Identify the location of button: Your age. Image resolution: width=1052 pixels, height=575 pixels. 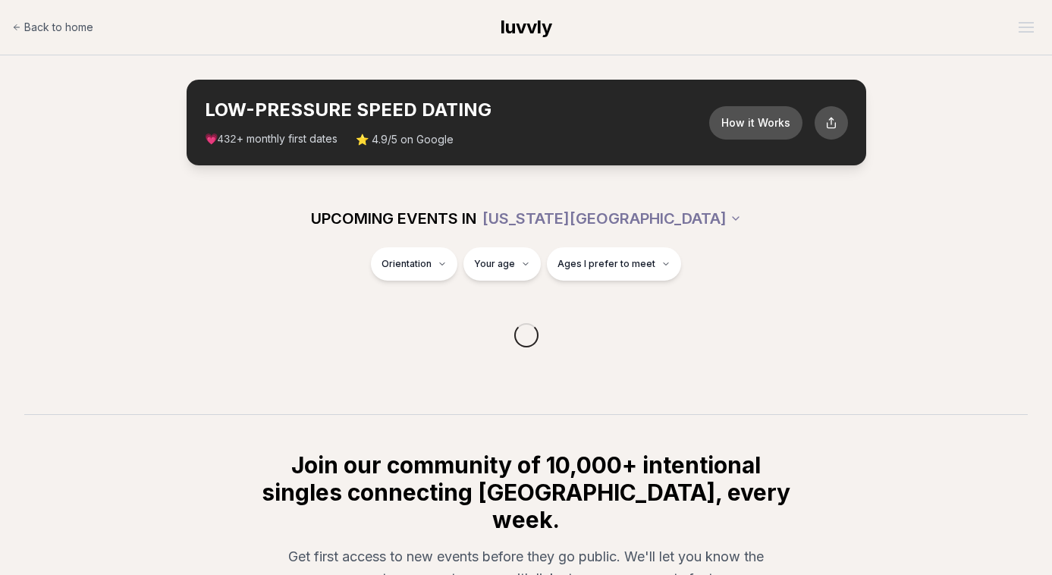
(502, 264).